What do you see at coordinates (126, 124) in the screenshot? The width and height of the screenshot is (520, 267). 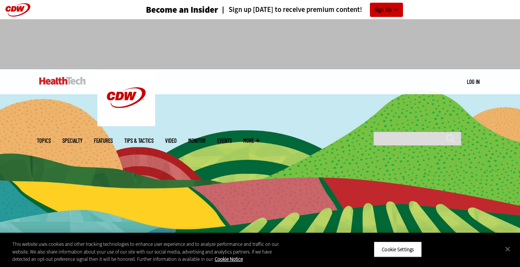 I see `a: CDW` at bounding box center [126, 124].